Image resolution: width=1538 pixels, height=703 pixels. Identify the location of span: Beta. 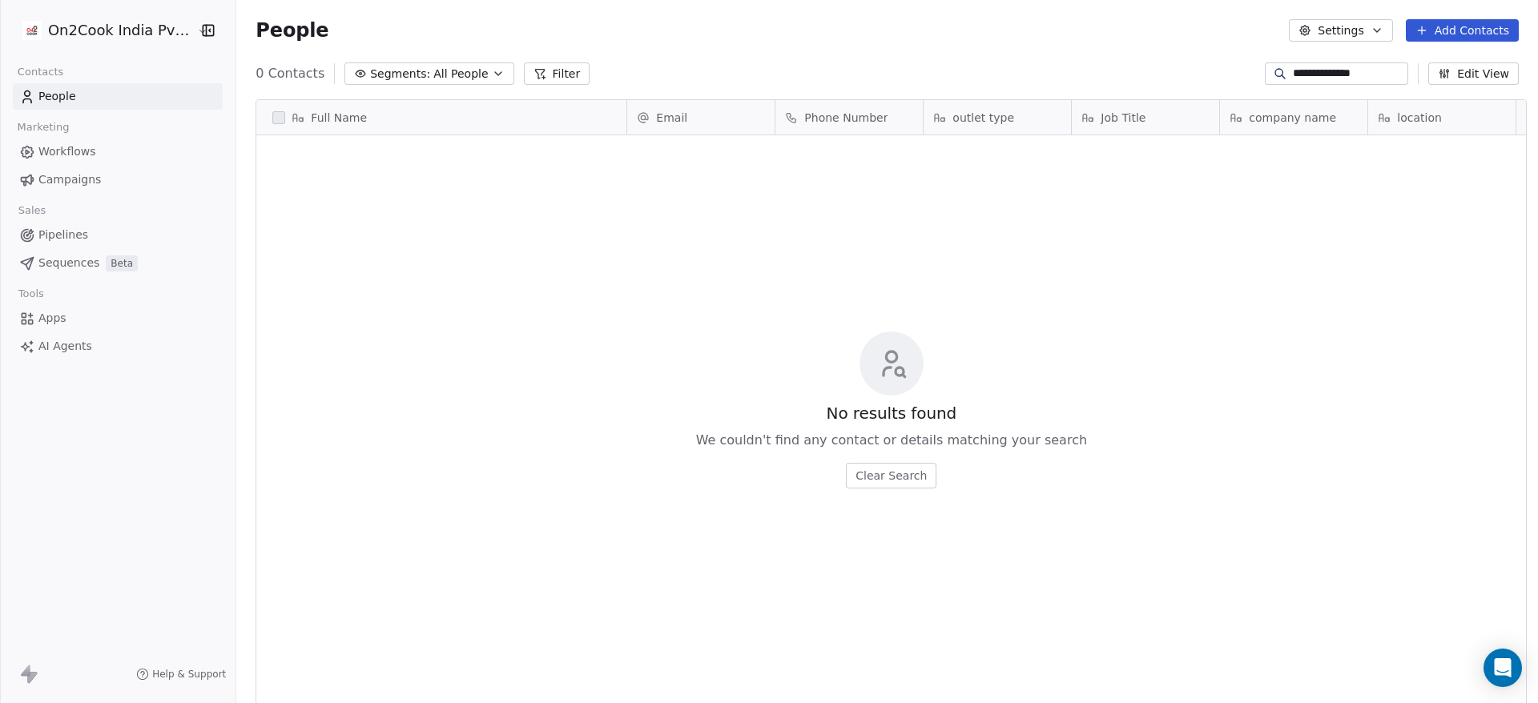
(122, 264).